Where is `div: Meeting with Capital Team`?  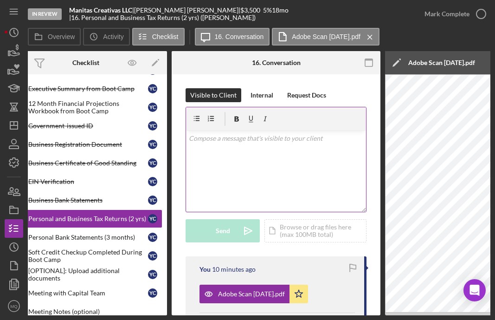 div: Meeting with Capital Team is located at coordinates (88, 293).